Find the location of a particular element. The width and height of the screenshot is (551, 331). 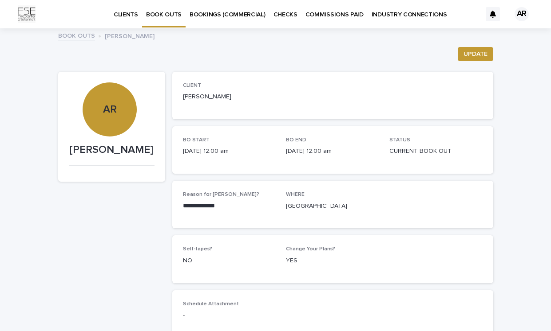

p: CURRENT BOOK OUT is located at coordinates (435, 151).